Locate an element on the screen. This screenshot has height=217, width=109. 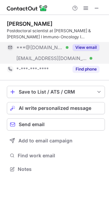
button: Send email is located at coordinates (56, 125).